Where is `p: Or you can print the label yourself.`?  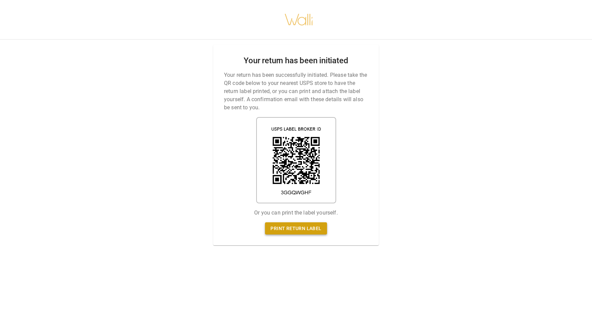
p: Or you can print the label yourself. is located at coordinates (296, 213).